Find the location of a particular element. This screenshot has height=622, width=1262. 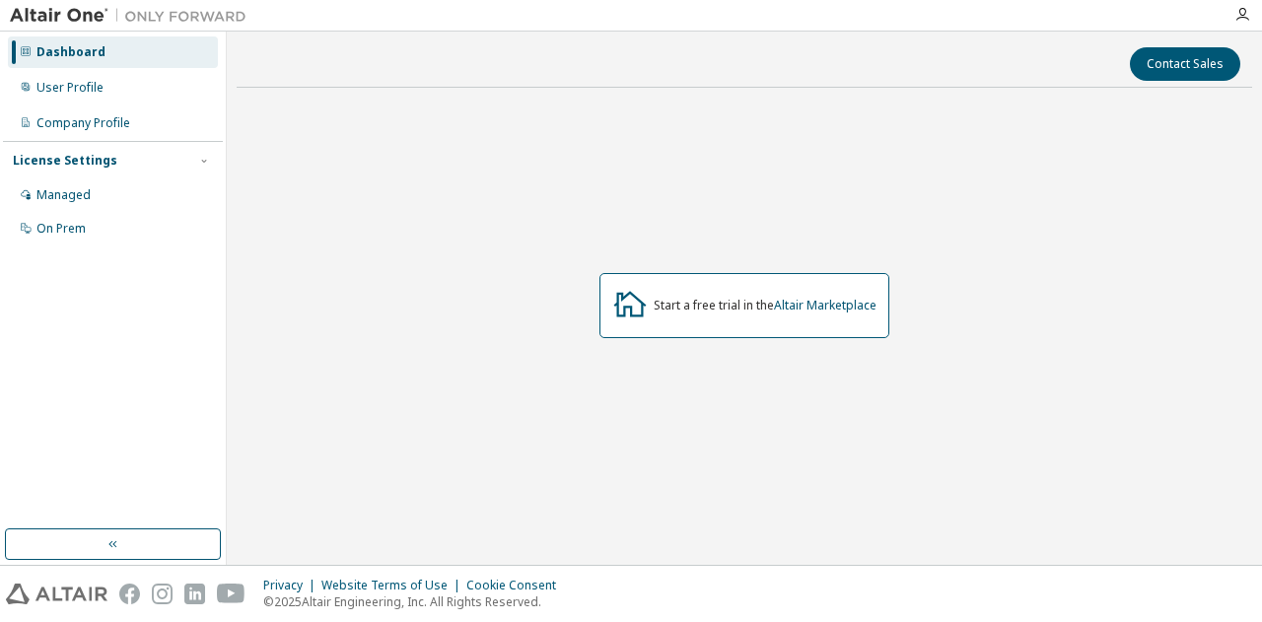

img: instagram.svg is located at coordinates (162, 594).